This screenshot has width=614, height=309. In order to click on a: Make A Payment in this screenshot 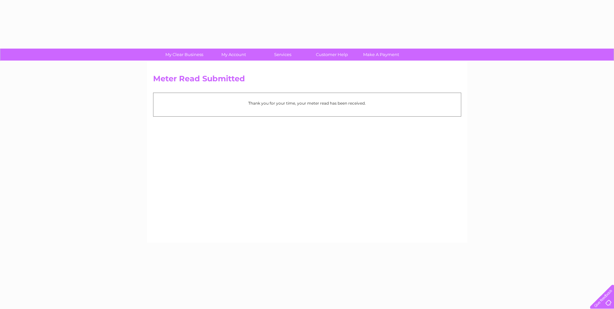, I will do `click(381, 54)`.